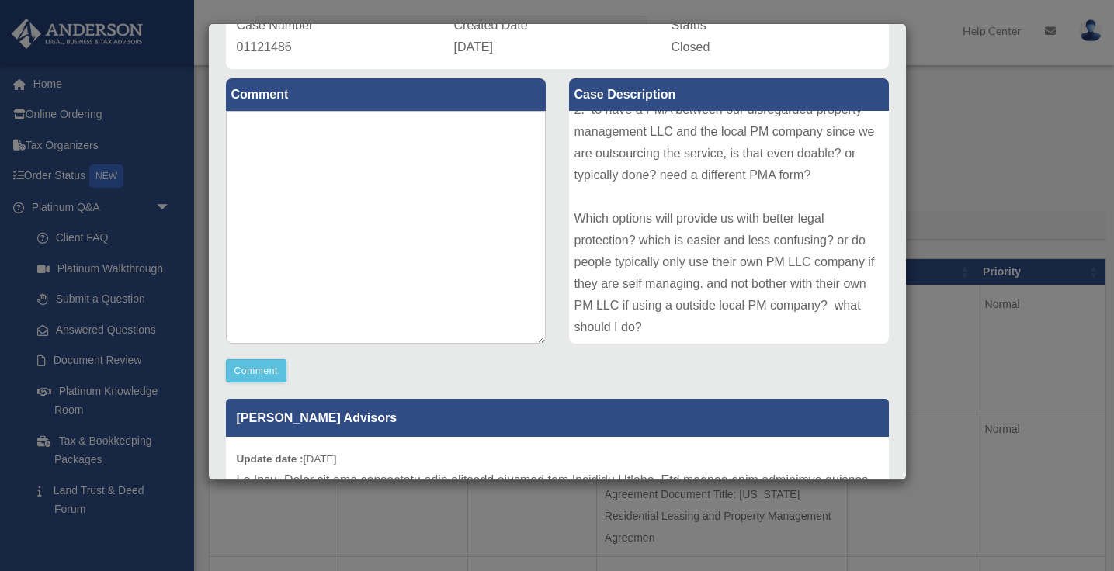 This screenshot has height=571, width=1114. Describe the element at coordinates (386, 95) in the screenshot. I see `label: Comment` at that location.